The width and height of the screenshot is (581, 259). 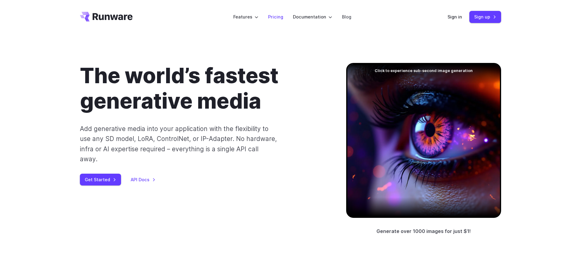 What do you see at coordinates (485, 17) in the screenshot?
I see `a: Sign up` at bounding box center [485, 17].